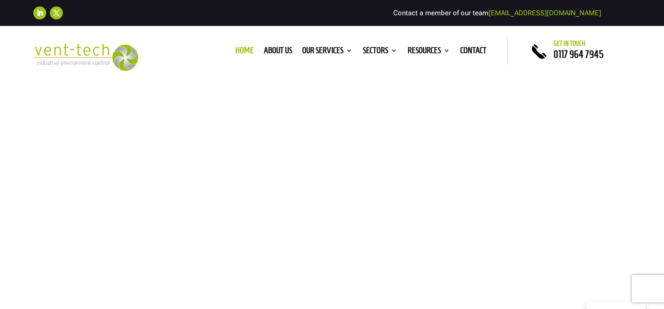 The image size is (664, 309). What do you see at coordinates (380, 52) in the screenshot?
I see `a: Sectors` at bounding box center [380, 52].